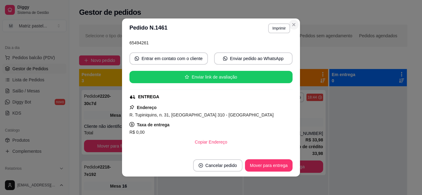 The image size is (422, 195). I want to click on strong: Taxa de entrega, so click(153, 125).